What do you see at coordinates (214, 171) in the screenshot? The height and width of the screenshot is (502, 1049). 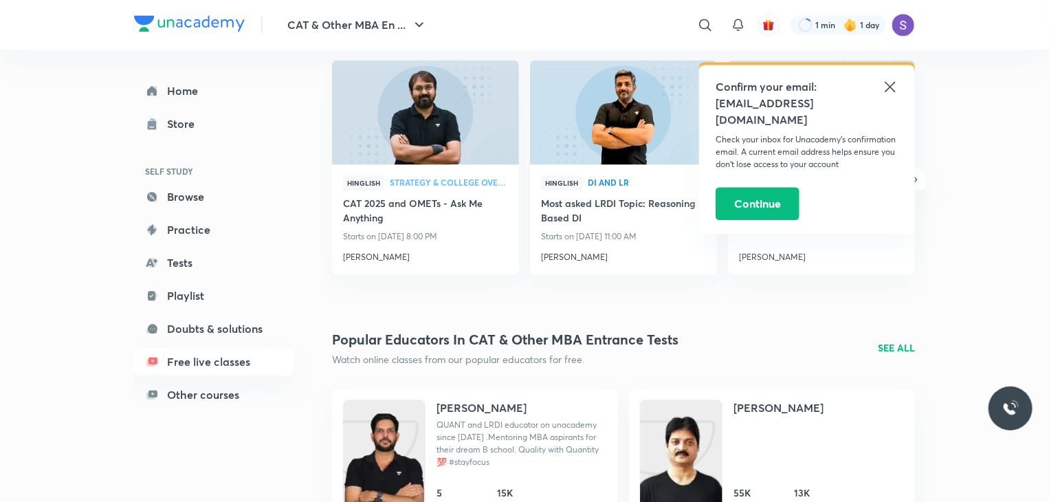 I see `h6: SELF STUDY` at bounding box center [214, 171].